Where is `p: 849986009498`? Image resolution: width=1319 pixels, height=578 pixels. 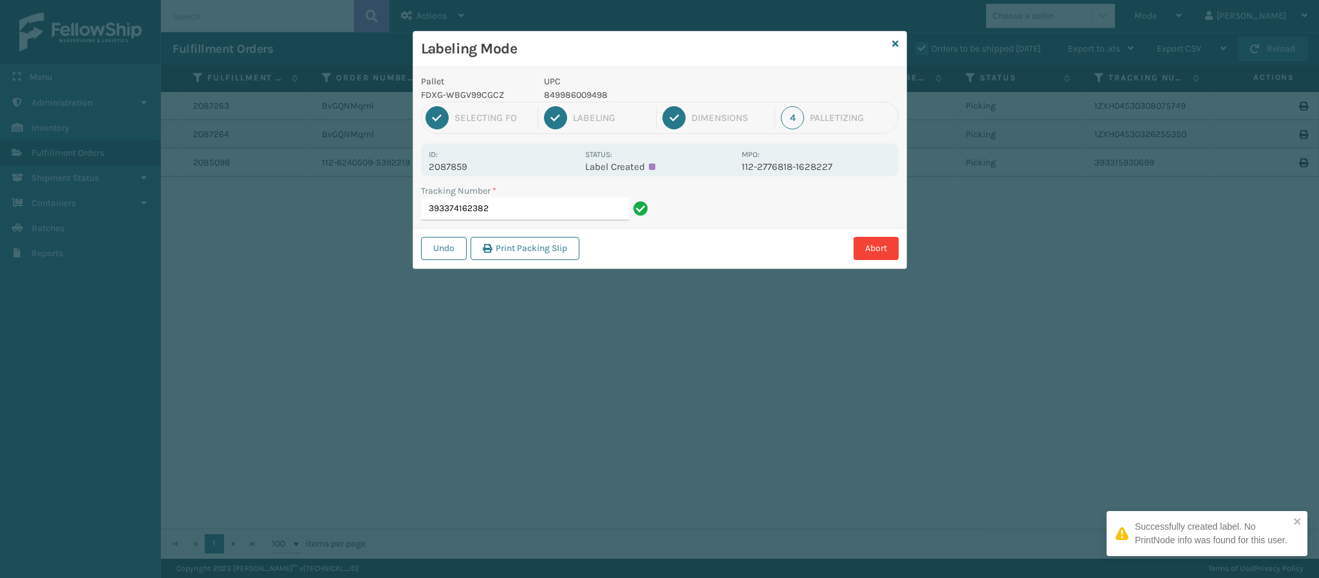 p: 849986009498 is located at coordinates (639, 95).